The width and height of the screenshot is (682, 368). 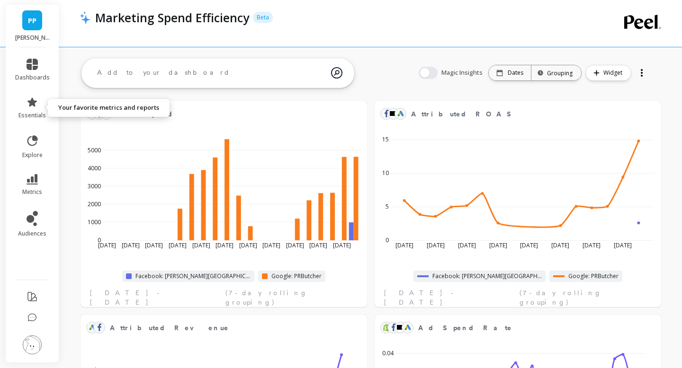 What do you see at coordinates (32, 38) in the screenshot?
I see `p: Porter Road - porterroad.myshopify.com` at bounding box center [32, 38].